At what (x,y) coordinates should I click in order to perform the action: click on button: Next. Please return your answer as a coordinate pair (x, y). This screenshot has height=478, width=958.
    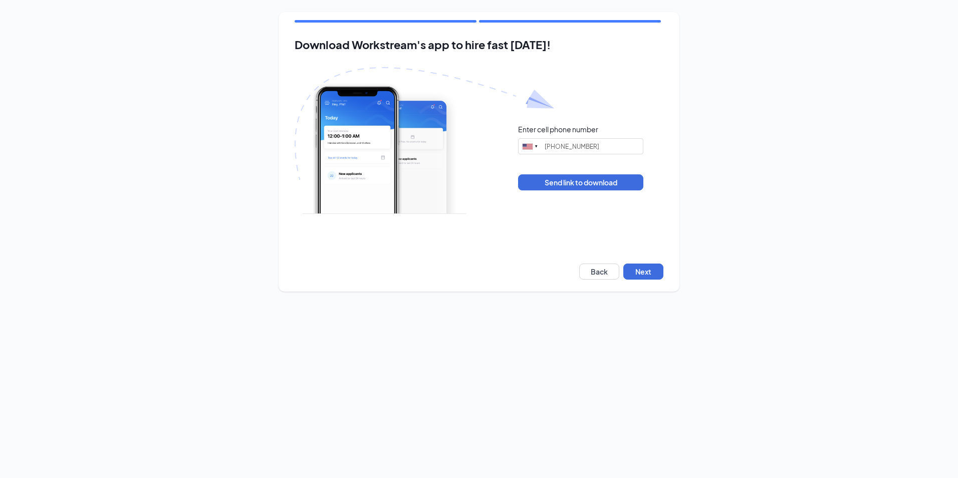
    Looking at the image, I should click on (643, 271).